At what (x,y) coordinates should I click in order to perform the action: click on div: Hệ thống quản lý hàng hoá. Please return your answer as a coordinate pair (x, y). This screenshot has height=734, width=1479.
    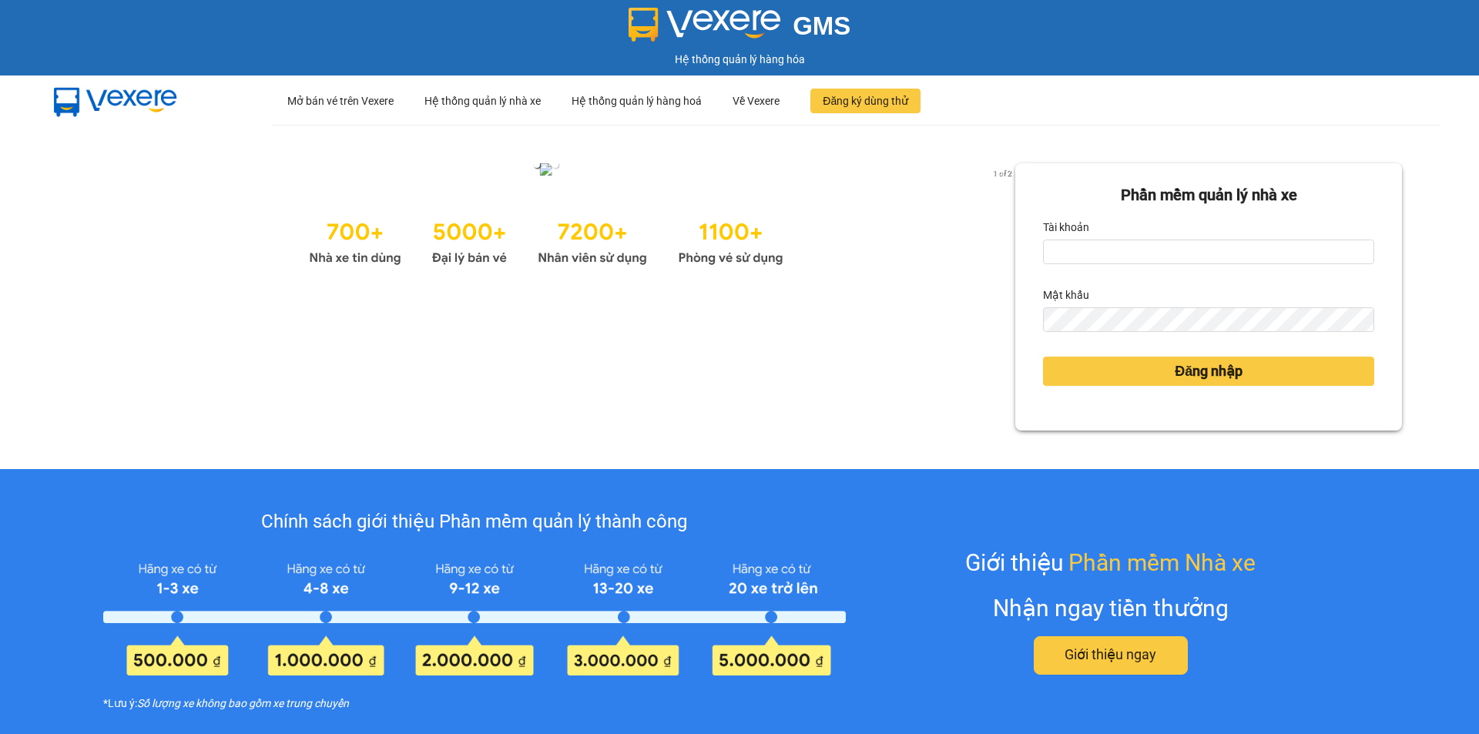
    Looking at the image, I should click on (636, 101).